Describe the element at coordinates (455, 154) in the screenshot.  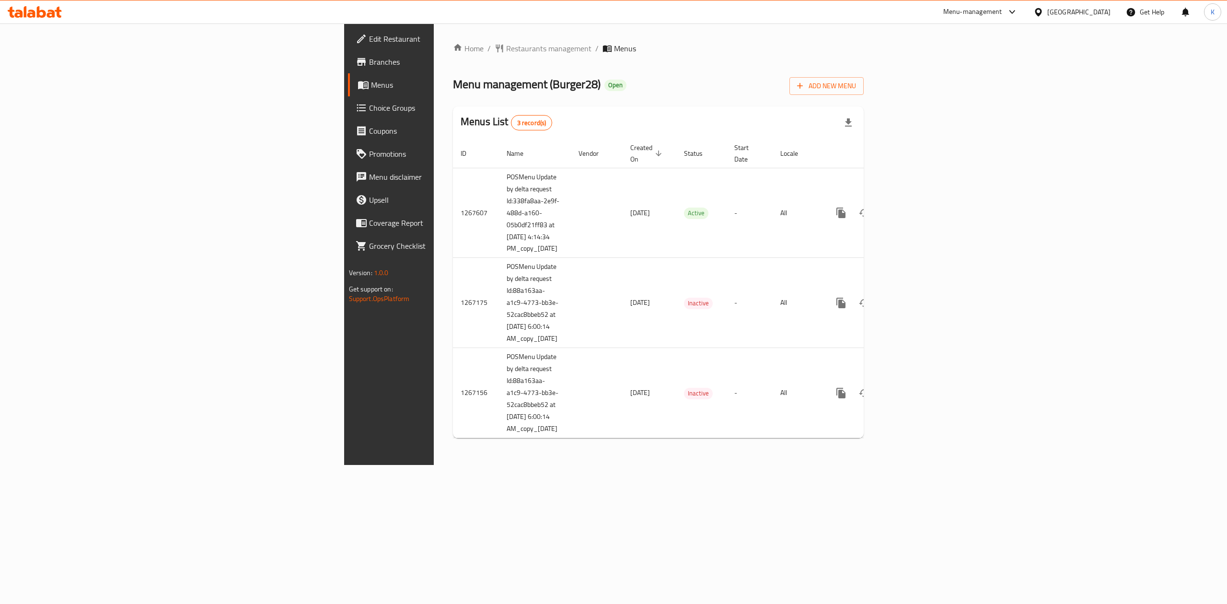
I see `span: Promotions` at that location.